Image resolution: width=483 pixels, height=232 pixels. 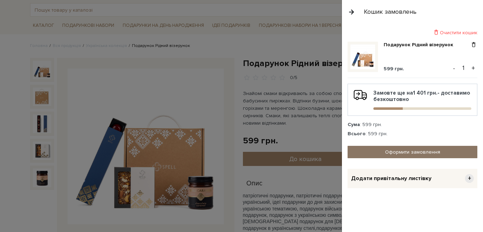 What do you see at coordinates (412, 33) in the screenshot?
I see `div: Очистити кошик` at bounding box center [412, 33].